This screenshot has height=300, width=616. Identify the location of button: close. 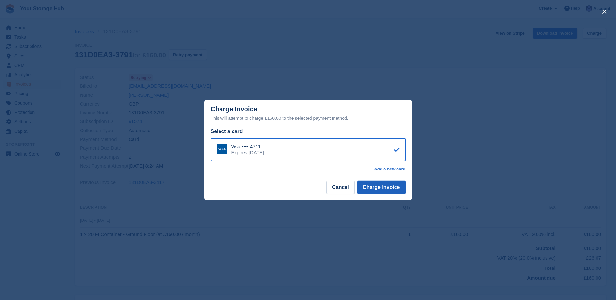
(604, 12).